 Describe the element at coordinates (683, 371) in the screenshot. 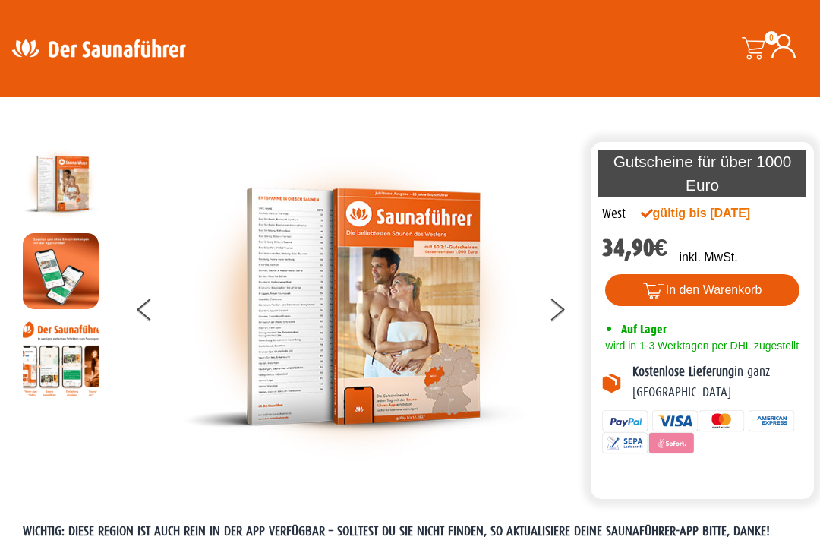

I see `b: Kostenlose Lieferung` at that location.